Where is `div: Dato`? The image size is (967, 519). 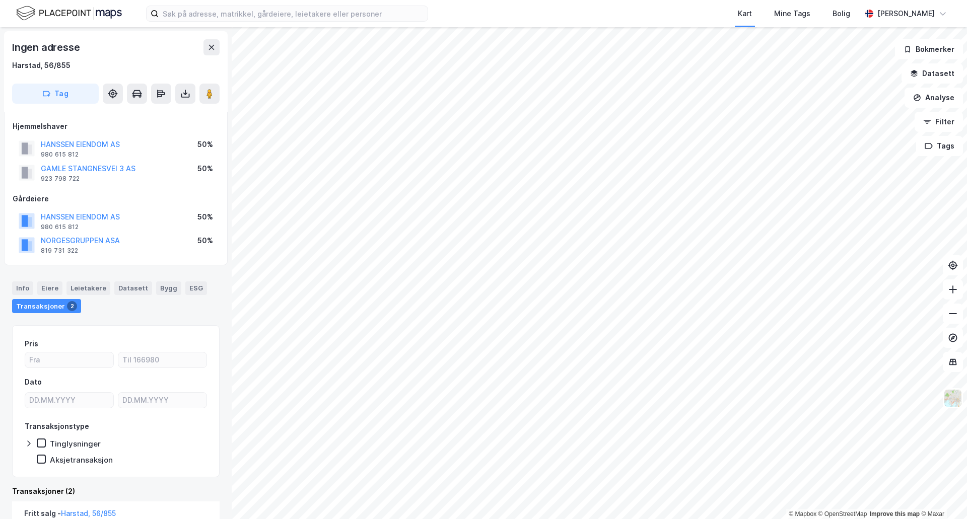 div: Dato is located at coordinates (33, 382).